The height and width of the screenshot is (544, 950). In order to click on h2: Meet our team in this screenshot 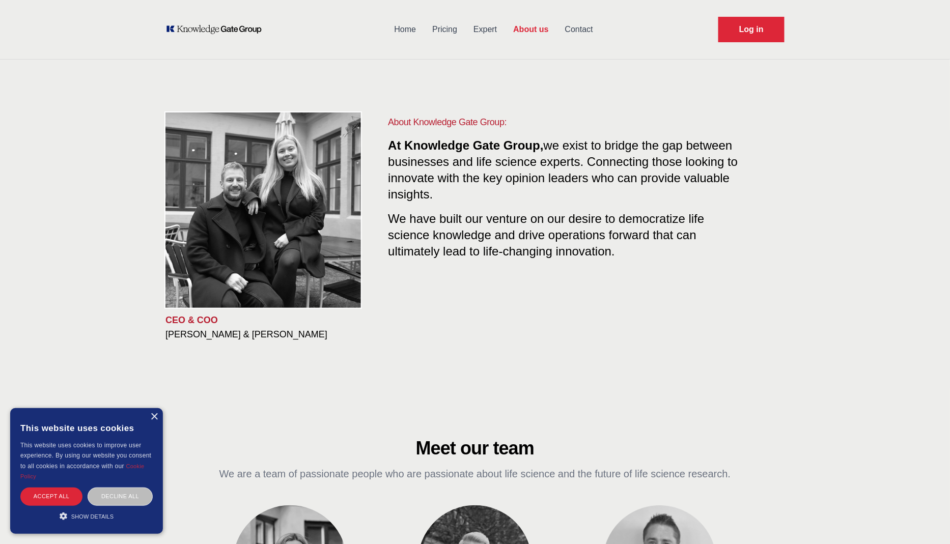, I will do `click(475, 449)`.